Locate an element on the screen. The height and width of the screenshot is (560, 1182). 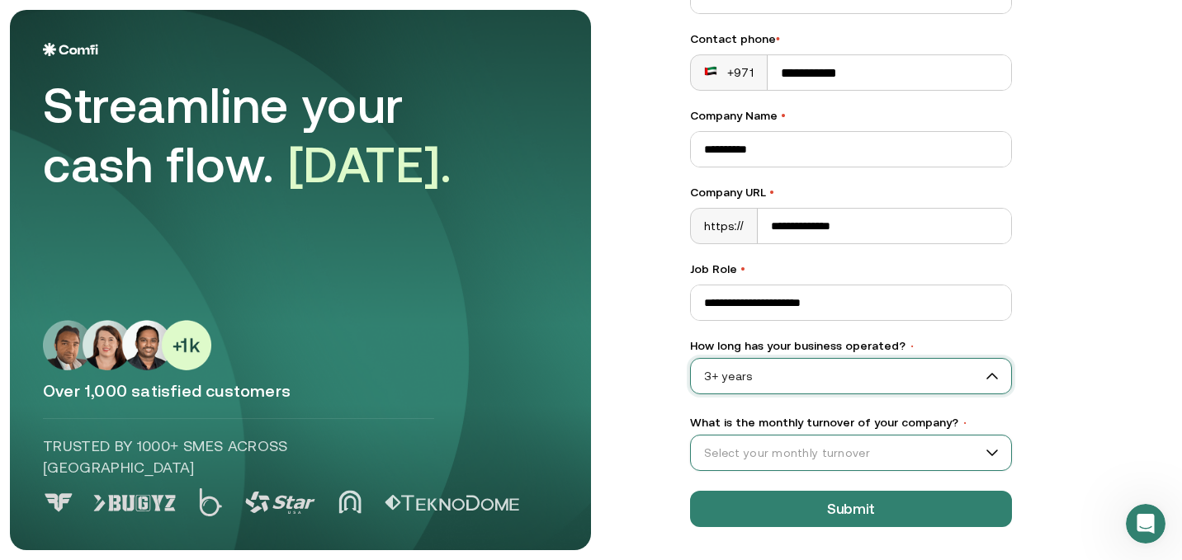
span: 3+ years is located at coordinates (851, 376).